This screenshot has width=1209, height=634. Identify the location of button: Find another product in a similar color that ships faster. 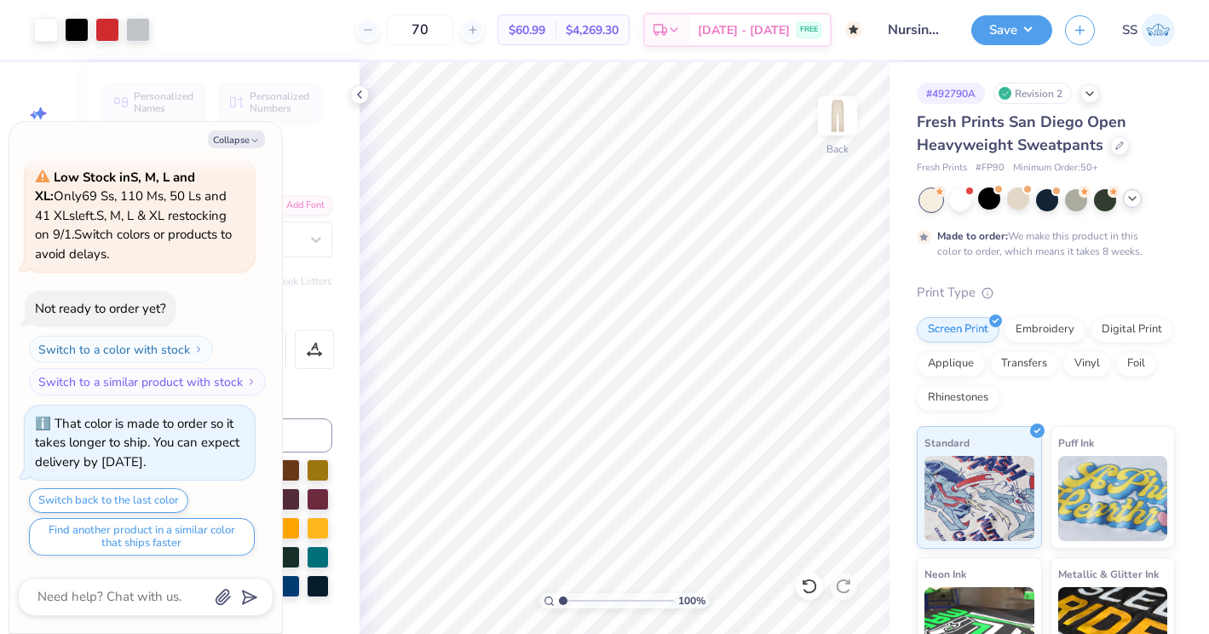
(141, 537).